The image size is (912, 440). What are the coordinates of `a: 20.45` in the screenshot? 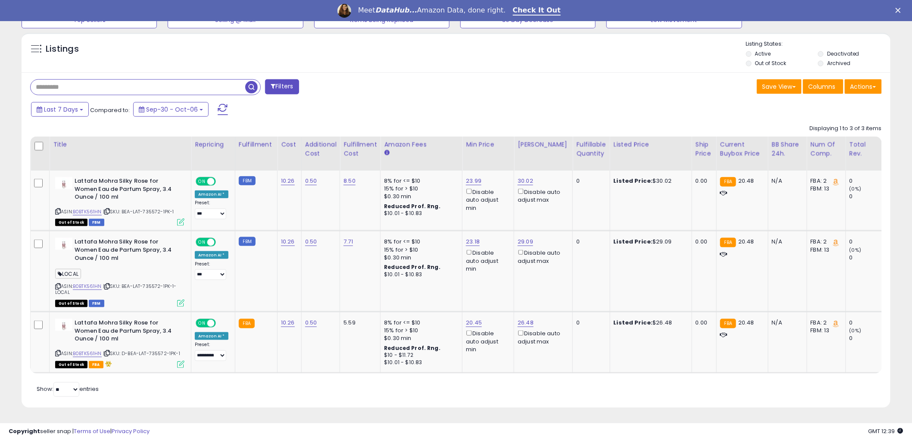 It's located at (474, 323).